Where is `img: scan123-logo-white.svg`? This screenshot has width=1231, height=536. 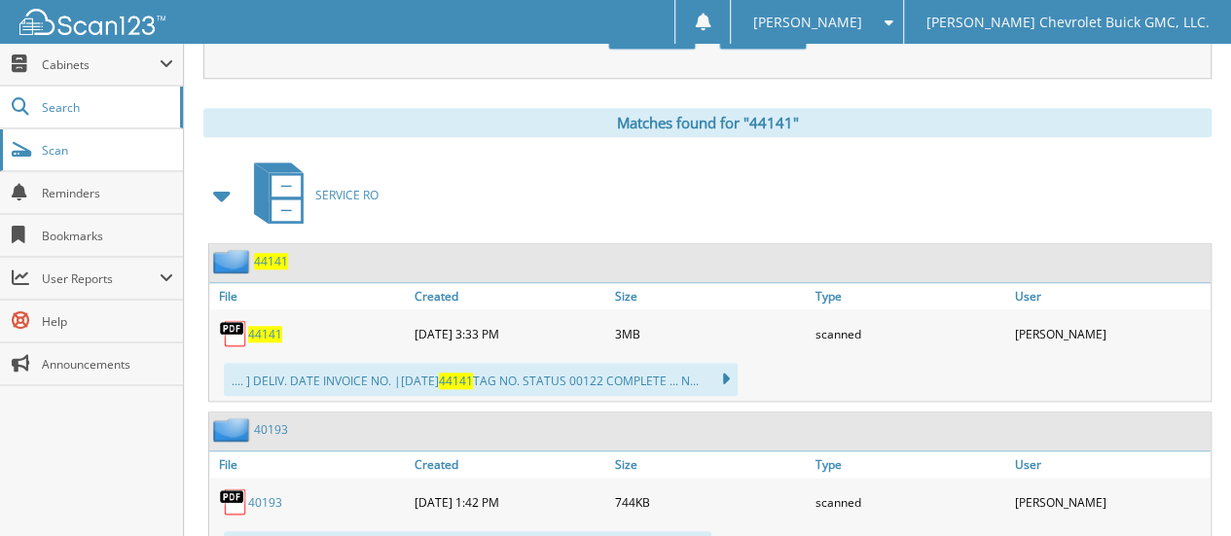
img: scan123-logo-white.svg is located at coordinates (92, 21).